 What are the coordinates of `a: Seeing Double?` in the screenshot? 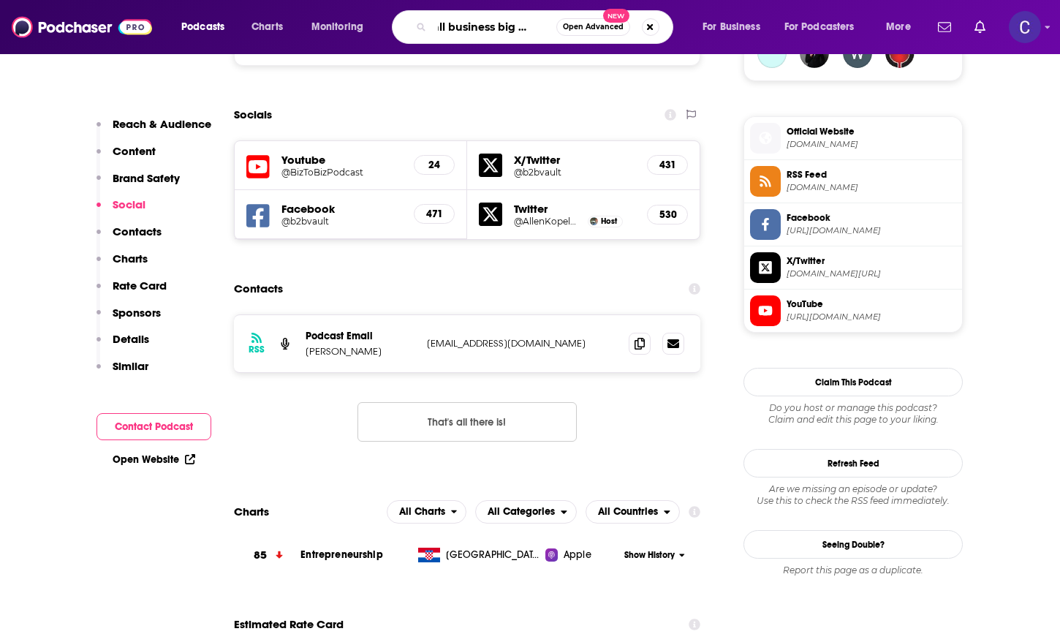 It's located at (853, 544).